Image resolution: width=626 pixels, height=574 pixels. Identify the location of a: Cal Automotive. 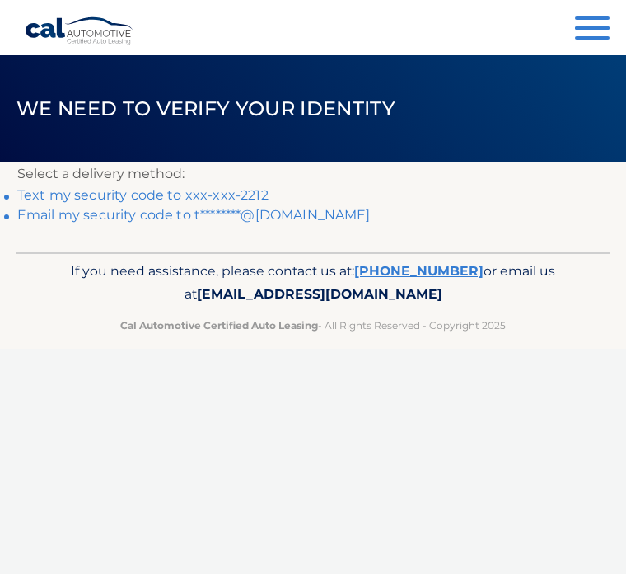
(79, 30).